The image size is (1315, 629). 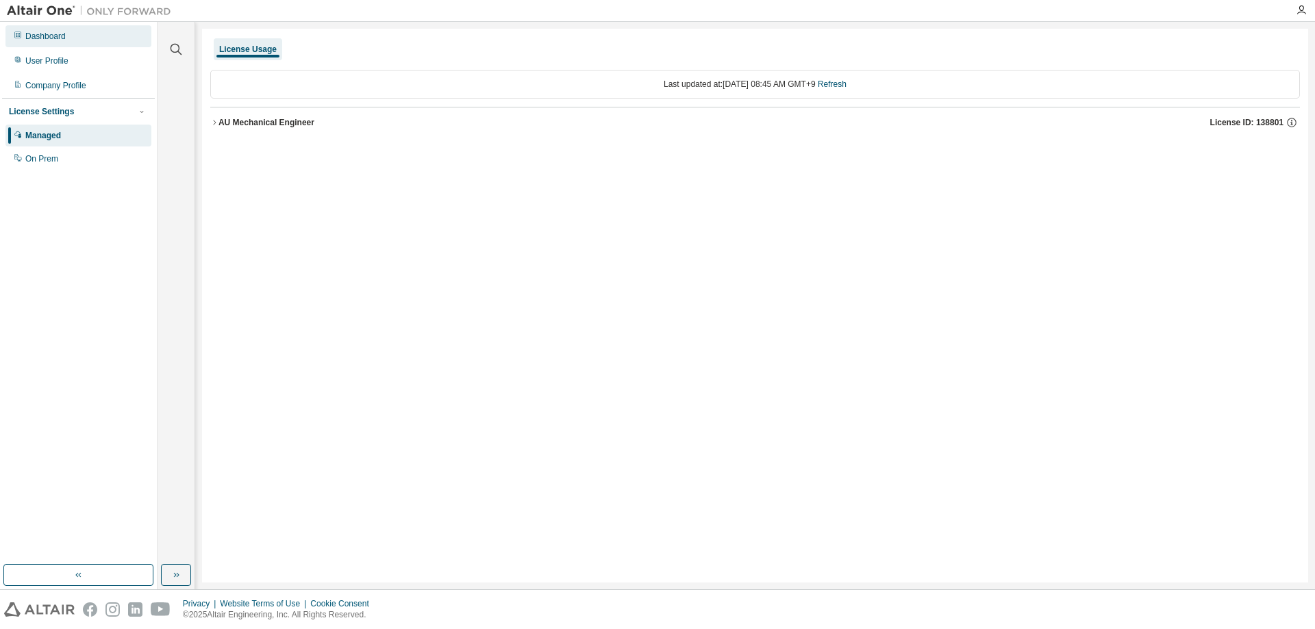 What do you see at coordinates (343, 604) in the screenshot?
I see `div: Cookie Consent` at bounding box center [343, 604].